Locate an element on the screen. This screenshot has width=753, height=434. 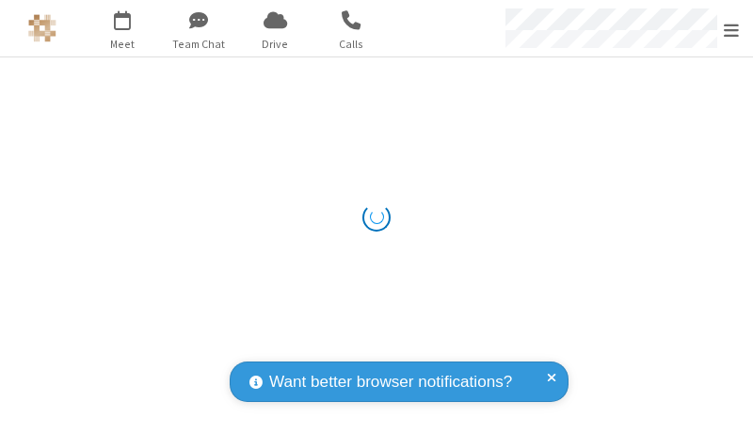
span: Calls is located at coordinates (351, 44).